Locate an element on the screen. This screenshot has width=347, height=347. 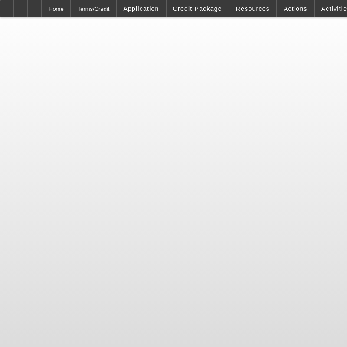
span: Actions is located at coordinates (296, 9).